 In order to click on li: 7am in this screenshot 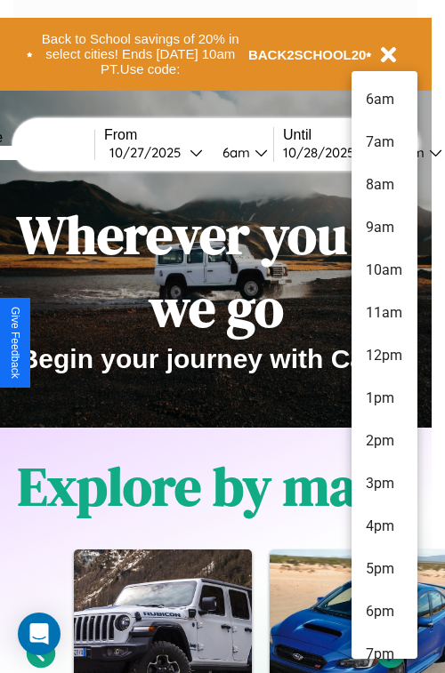, I will do `click(384, 142)`.